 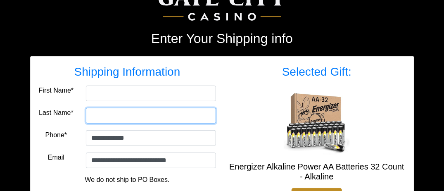 I want to click on label: First Name*, so click(x=56, y=90).